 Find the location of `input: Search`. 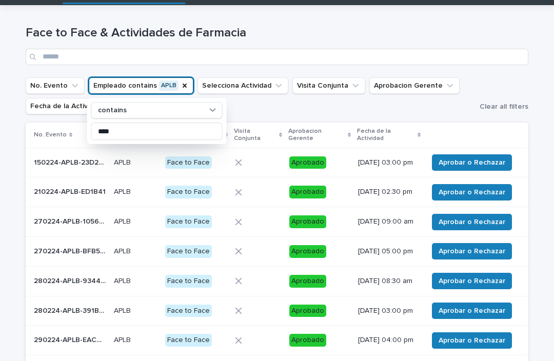

input: Search is located at coordinates (277, 57).